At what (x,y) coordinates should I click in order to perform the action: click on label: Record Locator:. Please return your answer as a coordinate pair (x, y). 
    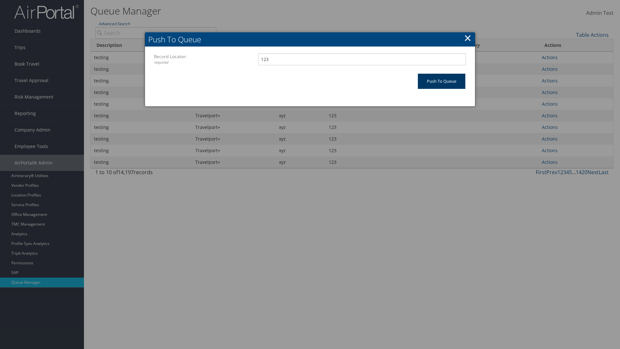
    Looking at the image, I should click on (206, 59).